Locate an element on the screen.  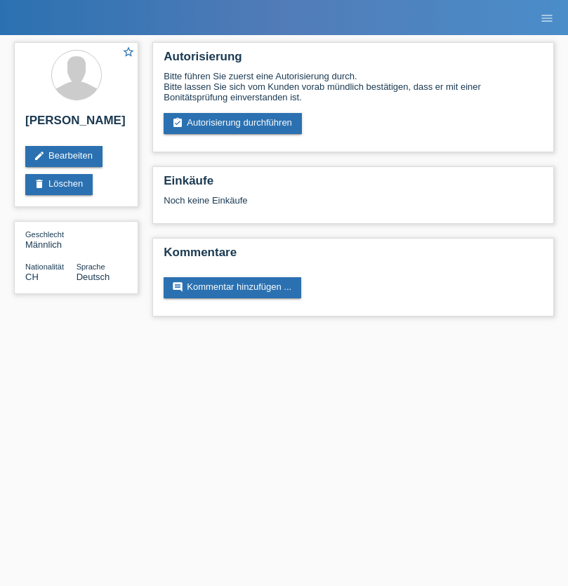
a: deleteLöschen is located at coordinates (59, 185).